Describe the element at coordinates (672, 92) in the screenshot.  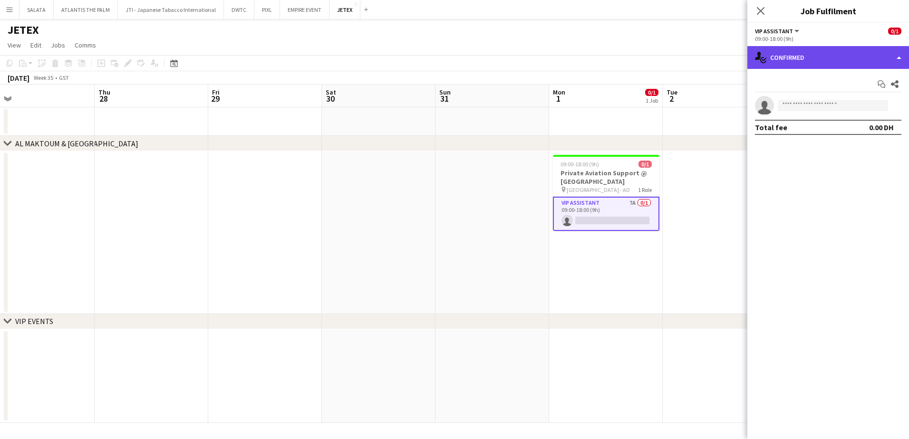
I see `span: Tue` at that location.